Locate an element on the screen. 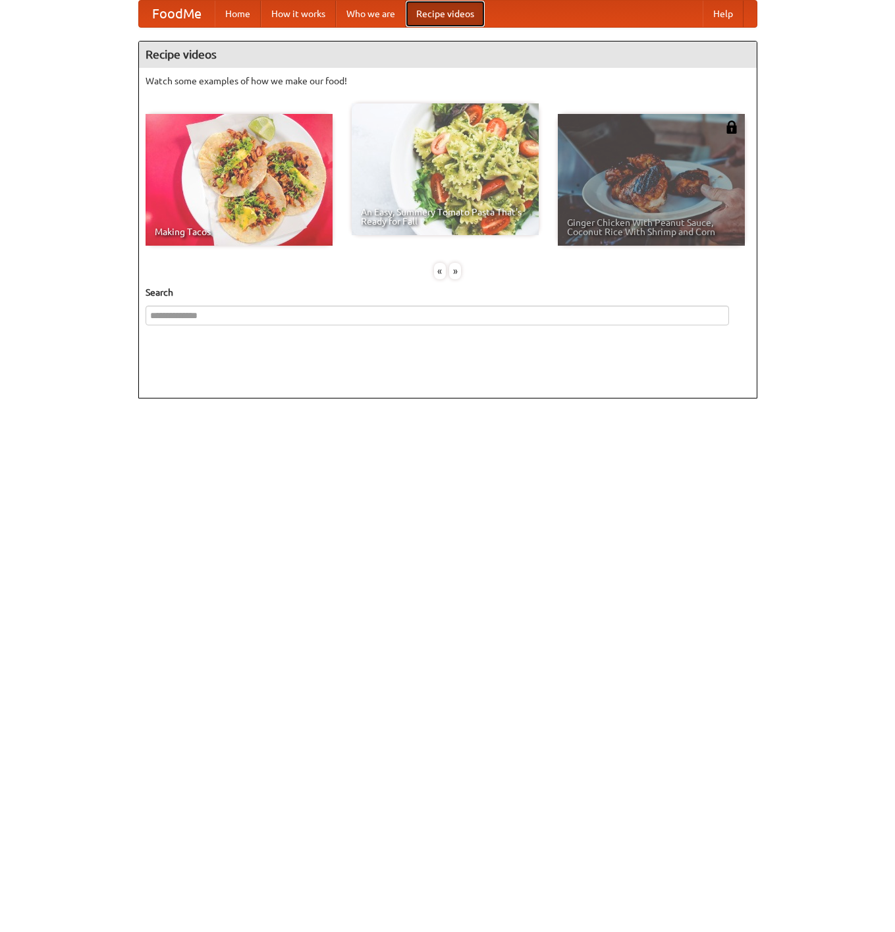 The height and width of the screenshot is (932, 895). a: FoodMe is located at coordinates (176, 14).